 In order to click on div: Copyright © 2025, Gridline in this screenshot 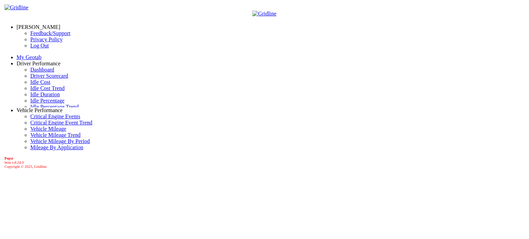, I will do `click(265, 162)`.